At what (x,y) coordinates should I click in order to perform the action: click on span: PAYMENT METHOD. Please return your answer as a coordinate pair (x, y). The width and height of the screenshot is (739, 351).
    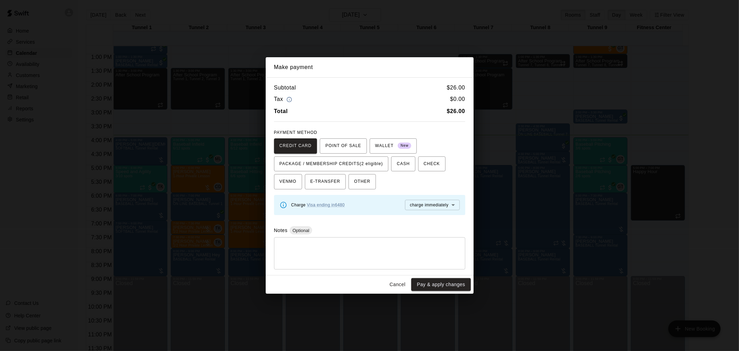
    Looking at the image, I should click on (296, 132).